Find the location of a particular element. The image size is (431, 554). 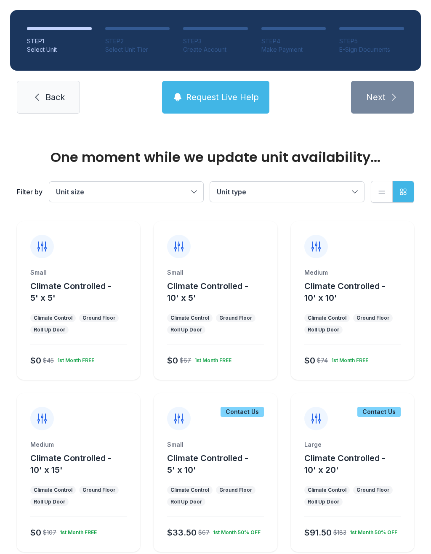

span: Unit type is located at coordinates (231, 192).